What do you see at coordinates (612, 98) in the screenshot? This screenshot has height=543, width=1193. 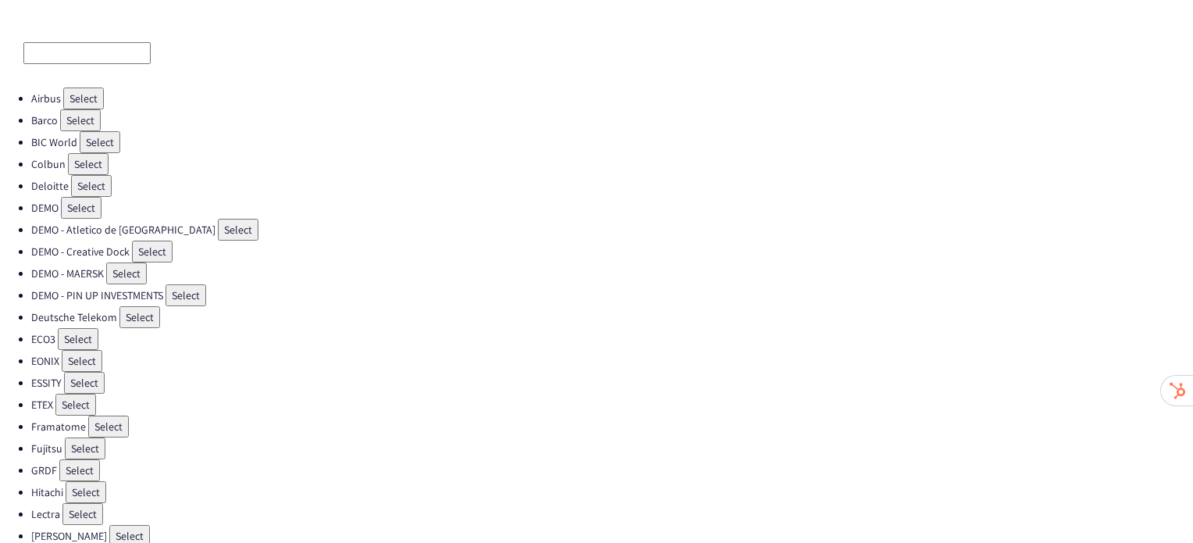 I see `li: Airbus` at bounding box center [612, 98].